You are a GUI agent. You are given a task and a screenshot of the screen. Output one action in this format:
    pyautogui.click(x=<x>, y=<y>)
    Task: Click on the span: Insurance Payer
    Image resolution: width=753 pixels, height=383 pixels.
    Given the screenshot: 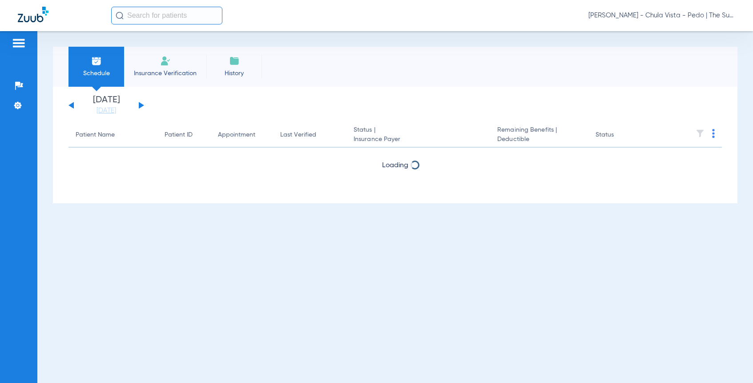 What is the action you would take?
    pyautogui.click(x=418, y=139)
    